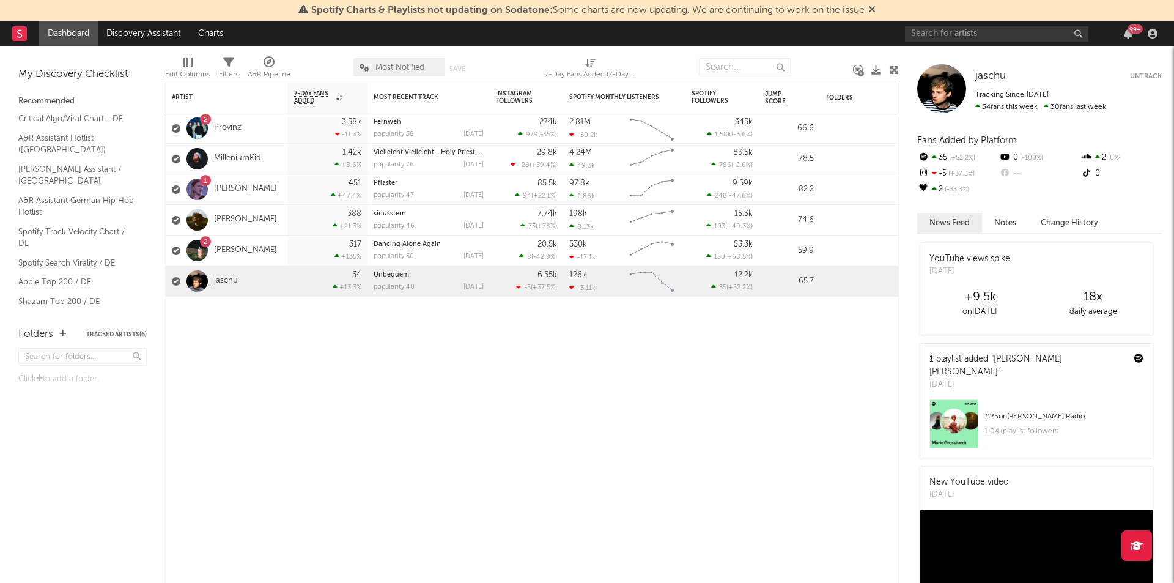 Image resolution: width=1174 pixels, height=583 pixels. Describe the element at coordinates (578, 244) in the screenshot. I see `div: 530k` at that location.